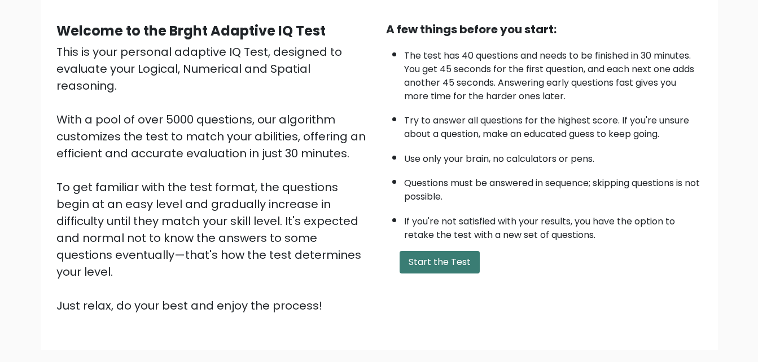 The width and height of the screenshot is (758, 362). I want to click on b: Welcome to the Brght Adaptive IQ Test, so click(191, 30).